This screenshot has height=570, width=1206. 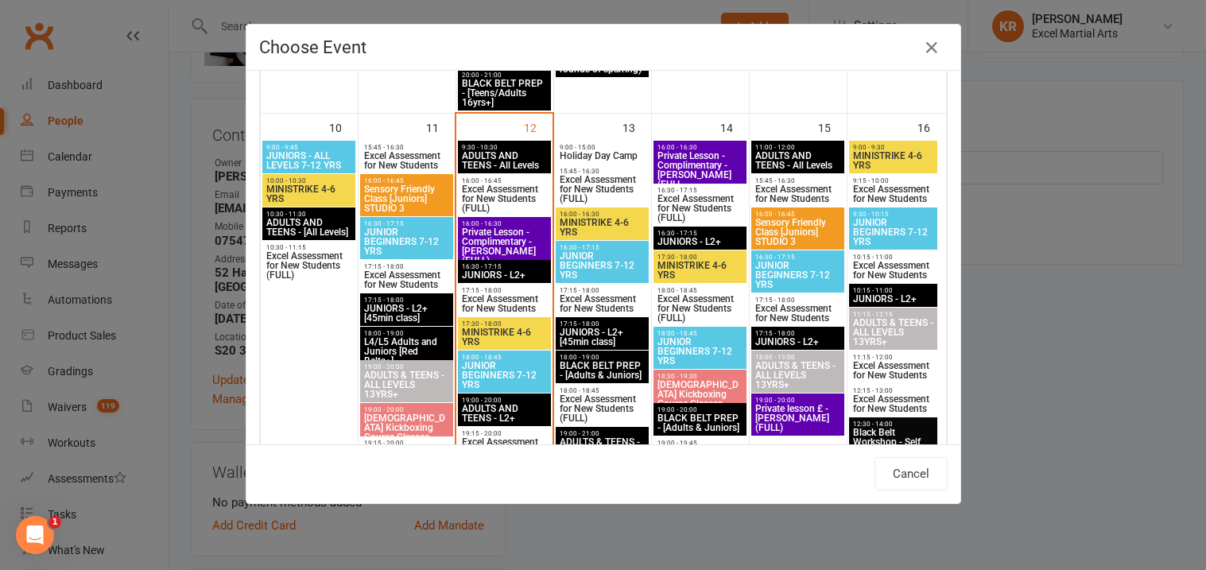 What do you see at coordinates (893, 390) in the screenshot?
I see `span: 12:15 - 13:00` at bounding box center [893, 390].